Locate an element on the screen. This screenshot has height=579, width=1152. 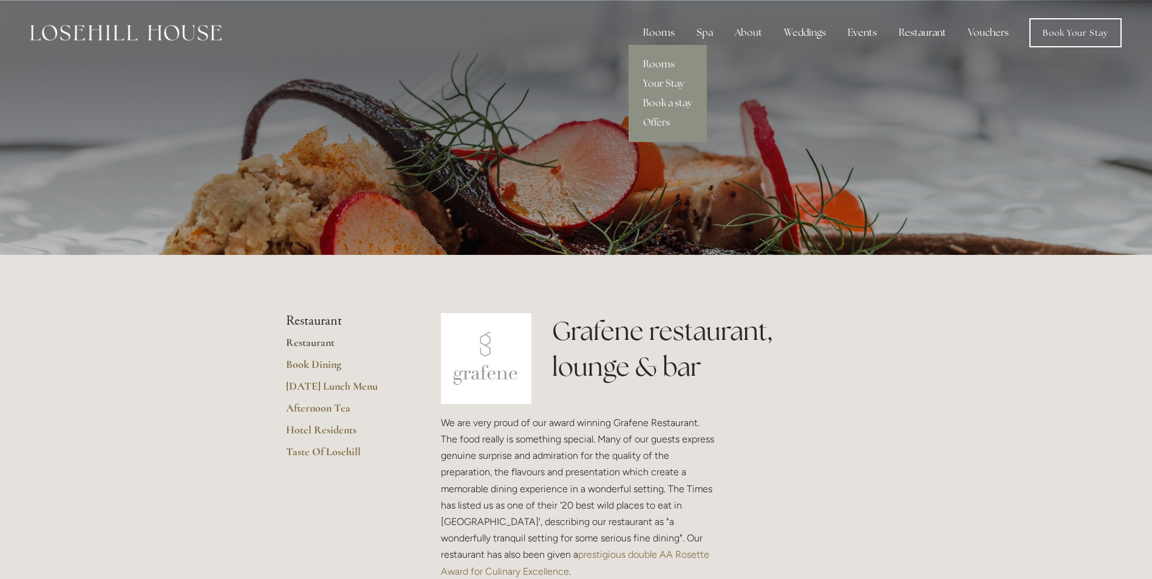
a: Book a stay is located at coordinates (668, 103).